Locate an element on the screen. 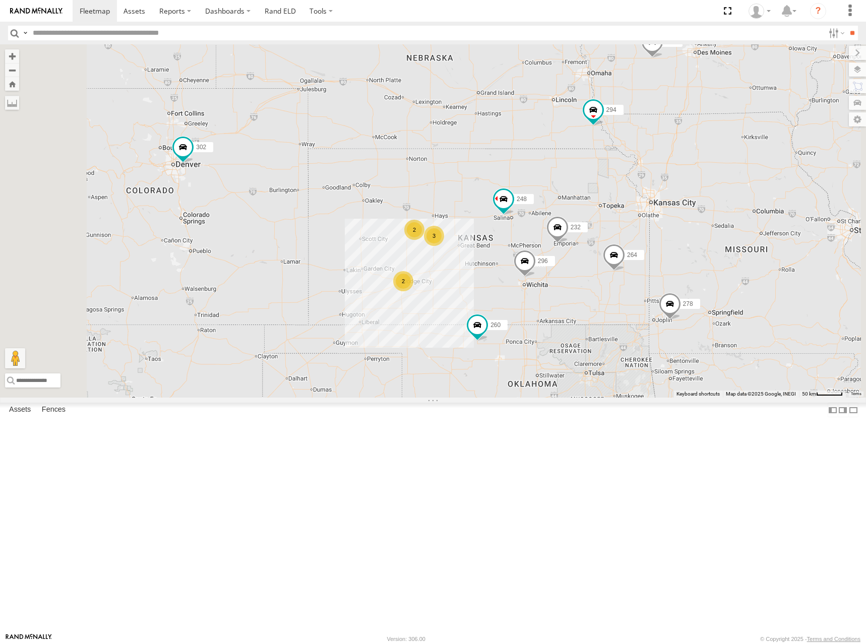  button: Map Scale: 50 km per 49 pixels is located at coordinates (822, 394).